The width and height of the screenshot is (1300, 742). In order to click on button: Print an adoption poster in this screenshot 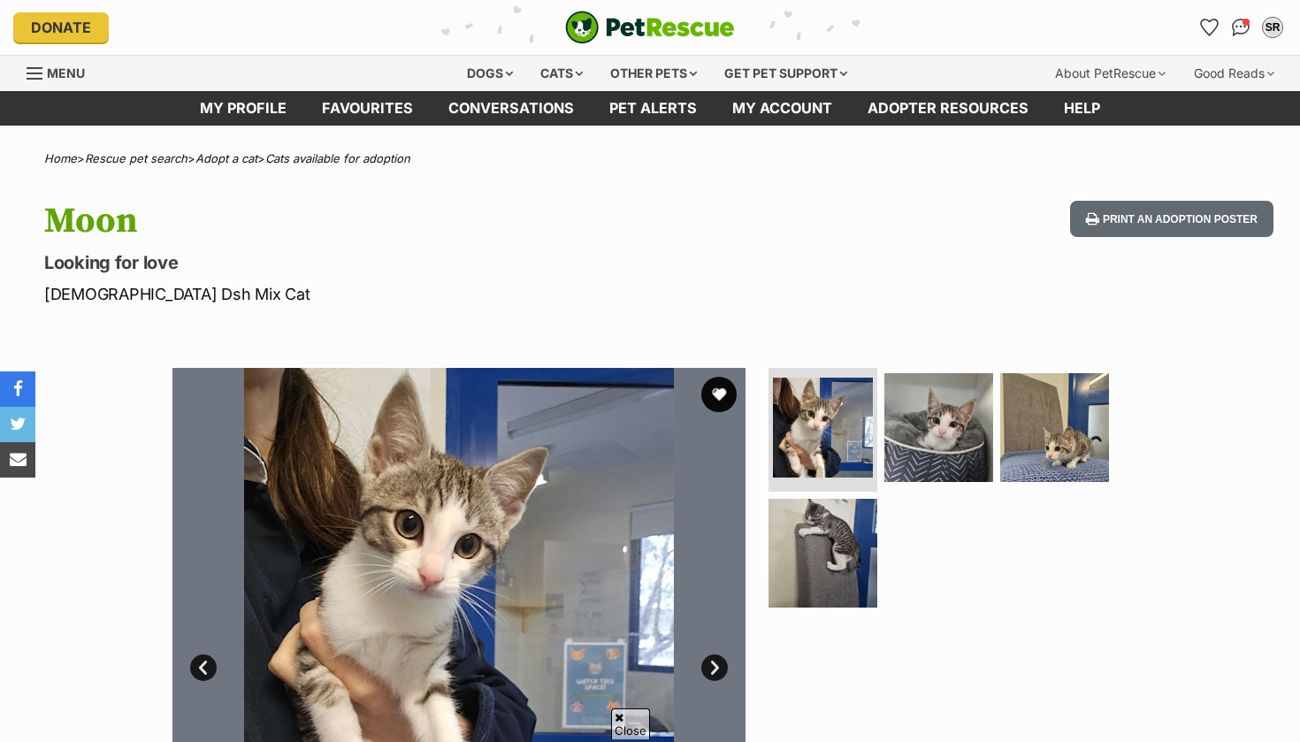, I will do `click(1171, 218)`.